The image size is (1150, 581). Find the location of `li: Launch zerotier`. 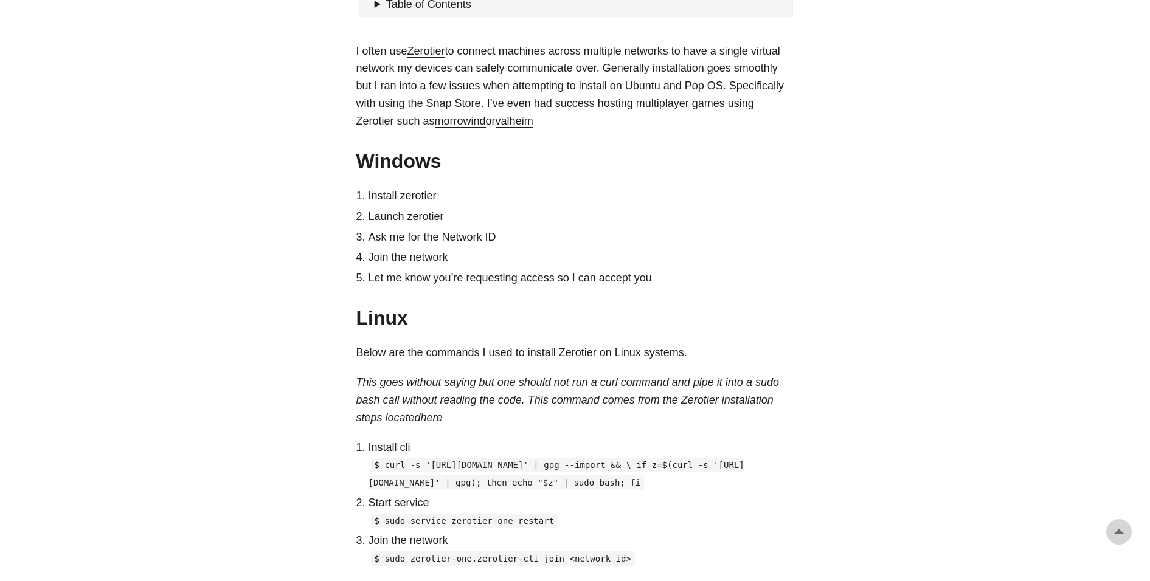

li: Launch zerotier is located at coordinates (581, 216).